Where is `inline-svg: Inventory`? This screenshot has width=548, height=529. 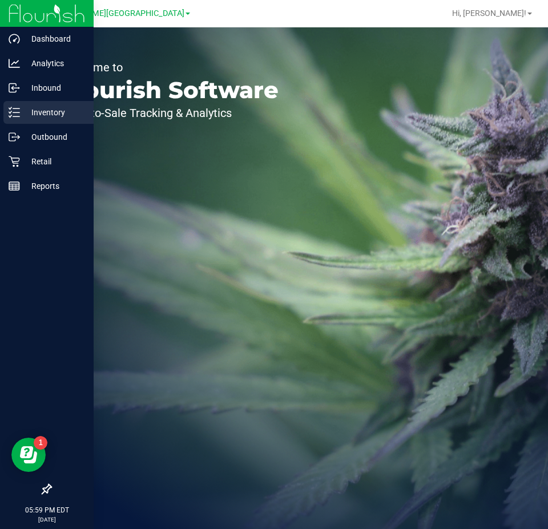 inline-svg: Inventory is located at coordinates (14, 113).